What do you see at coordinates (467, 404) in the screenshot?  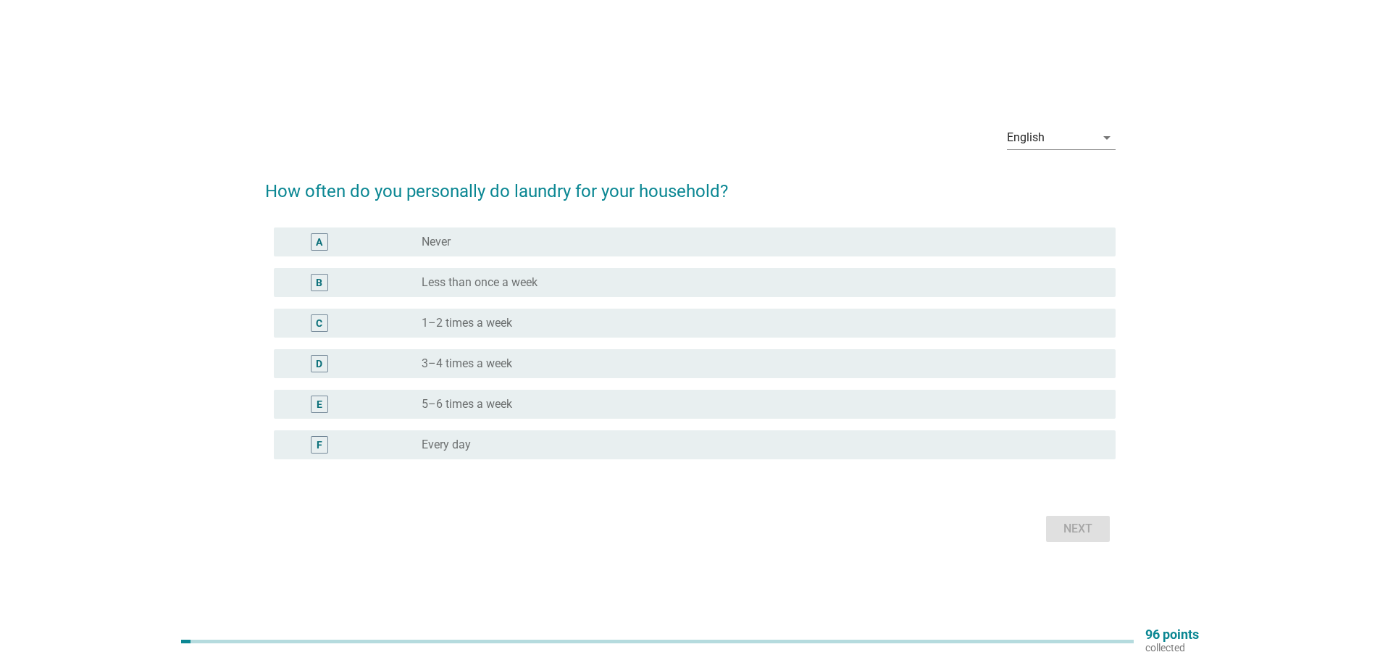 I see `label: 5–6 times a week` at bounding box center [467, 404].